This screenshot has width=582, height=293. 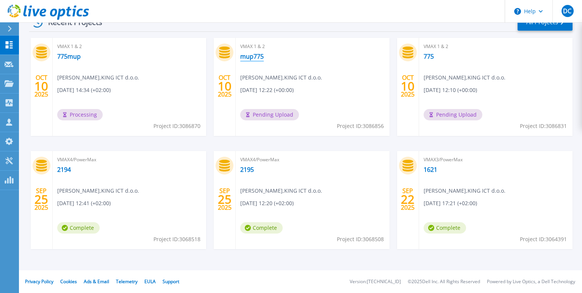 I want to click on span: Project ID: 3086856, so click(x=360, y=126).